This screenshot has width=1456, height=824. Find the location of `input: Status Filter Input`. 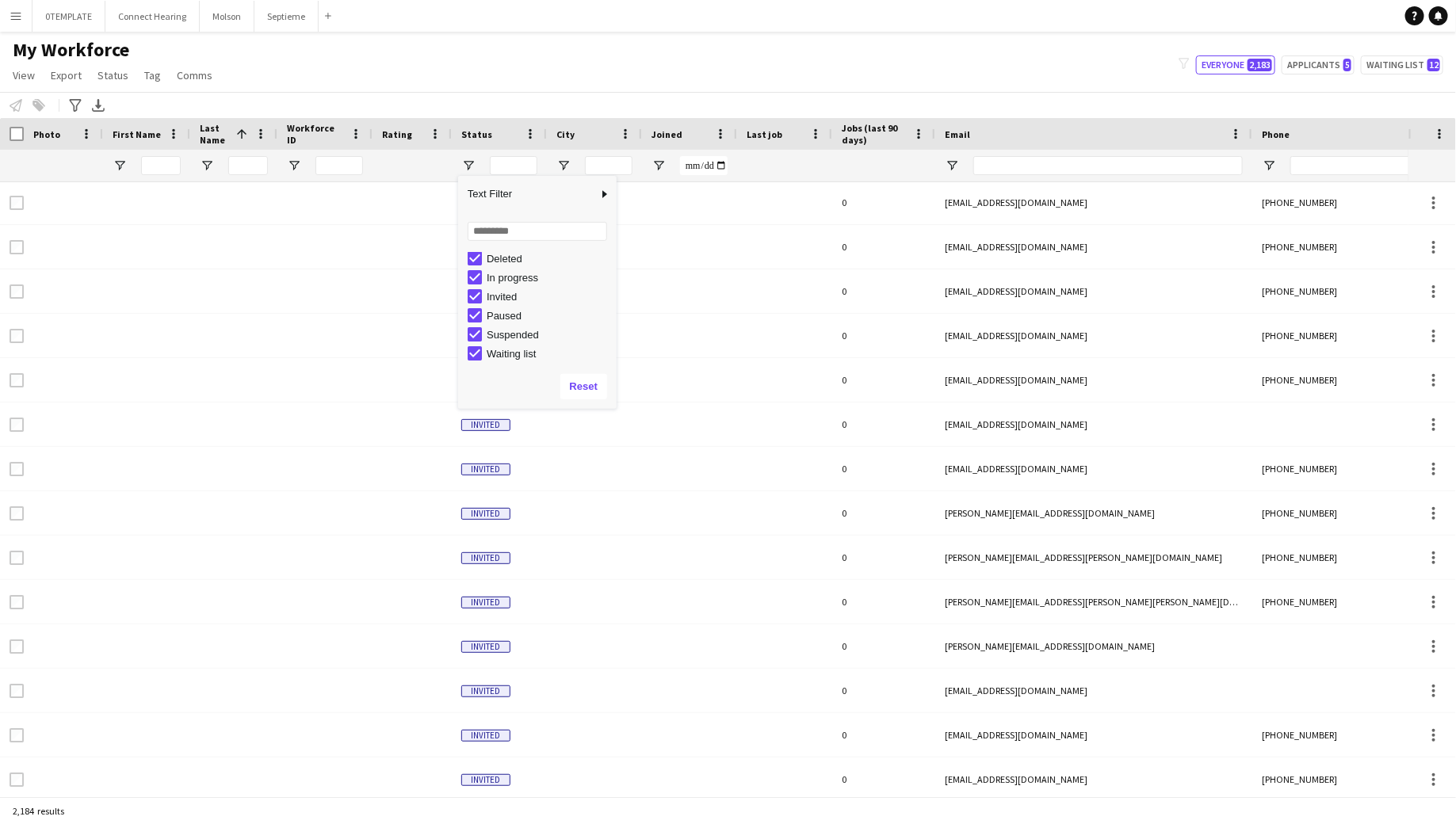

input: Status Filter Input is located at coordinates (513, 166).